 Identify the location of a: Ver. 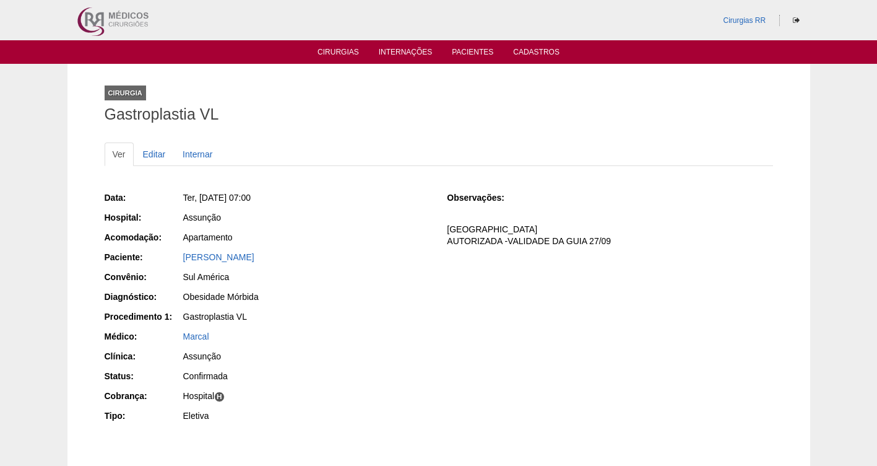
(119, 154).